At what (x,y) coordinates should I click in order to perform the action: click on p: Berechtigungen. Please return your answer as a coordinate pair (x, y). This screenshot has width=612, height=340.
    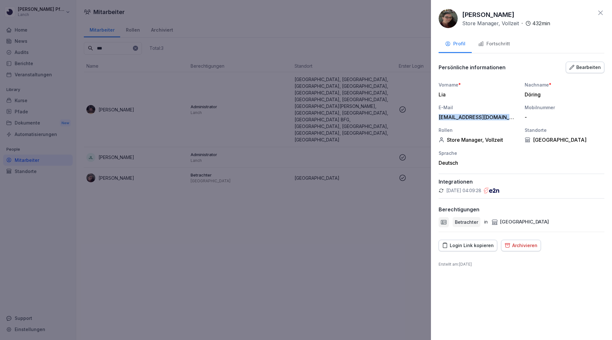
    Looking at the image, I should click on (459, 209).